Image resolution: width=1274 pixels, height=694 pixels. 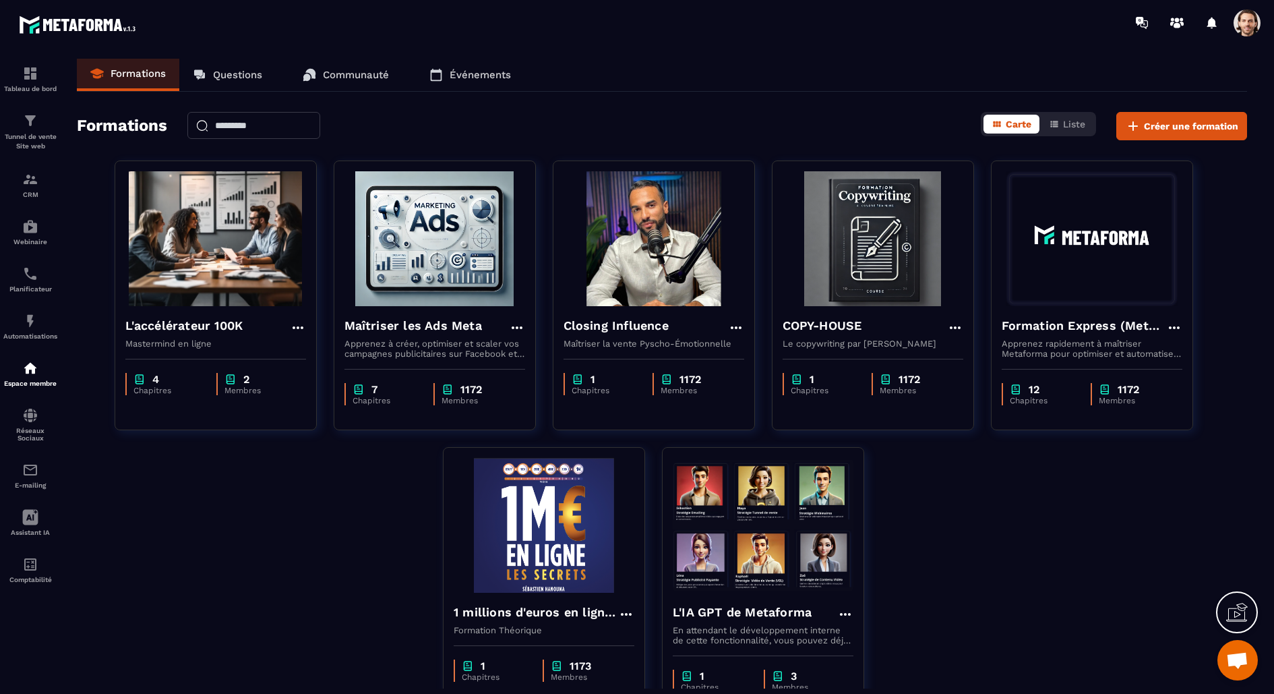 I want to click on a: Questions, so click(x=227, y=75).